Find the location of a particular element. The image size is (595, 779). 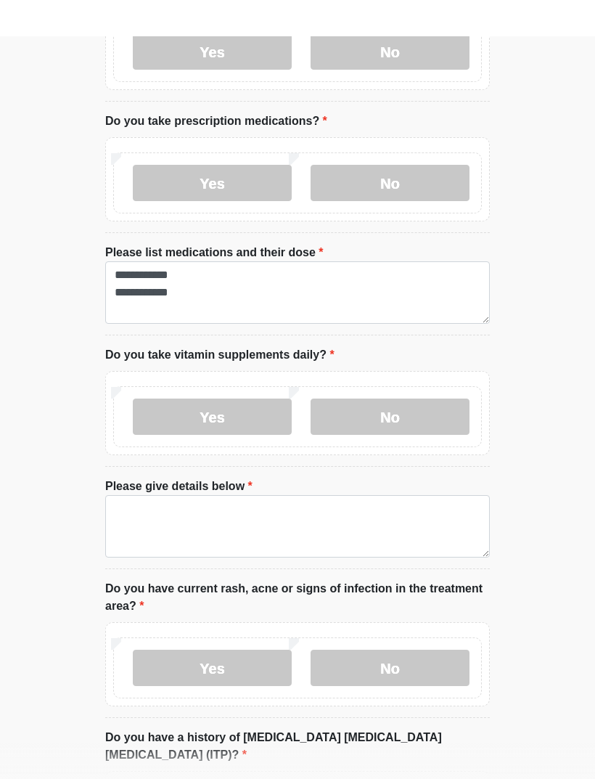

label: Do you take vitamin supplements daily? is located at coordinates (220, 355).